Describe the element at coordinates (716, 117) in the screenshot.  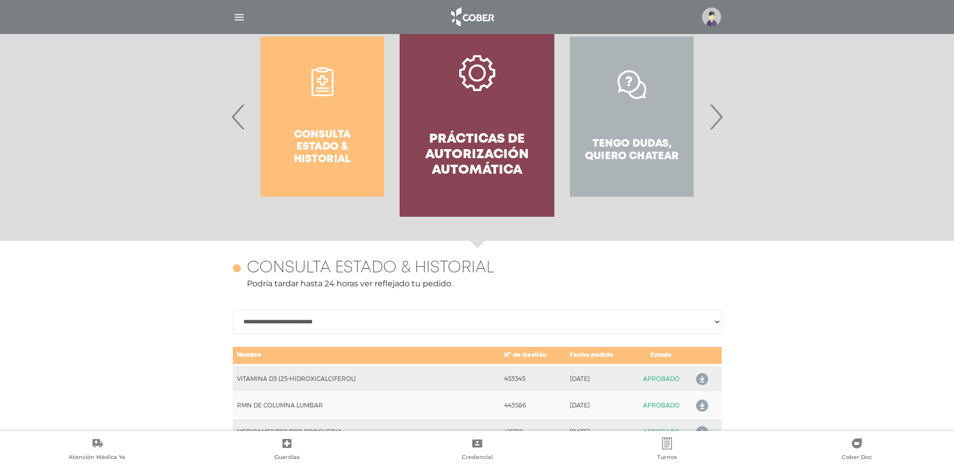
I see `span: Next` at that location.